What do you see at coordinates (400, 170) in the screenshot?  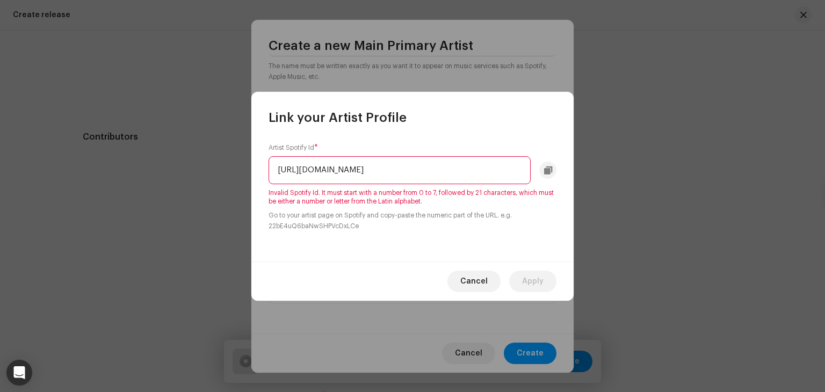 I see `input: e.g. 22bE4uQ6baNwSHPVcDxLCe` at bounding box center [400, 170].